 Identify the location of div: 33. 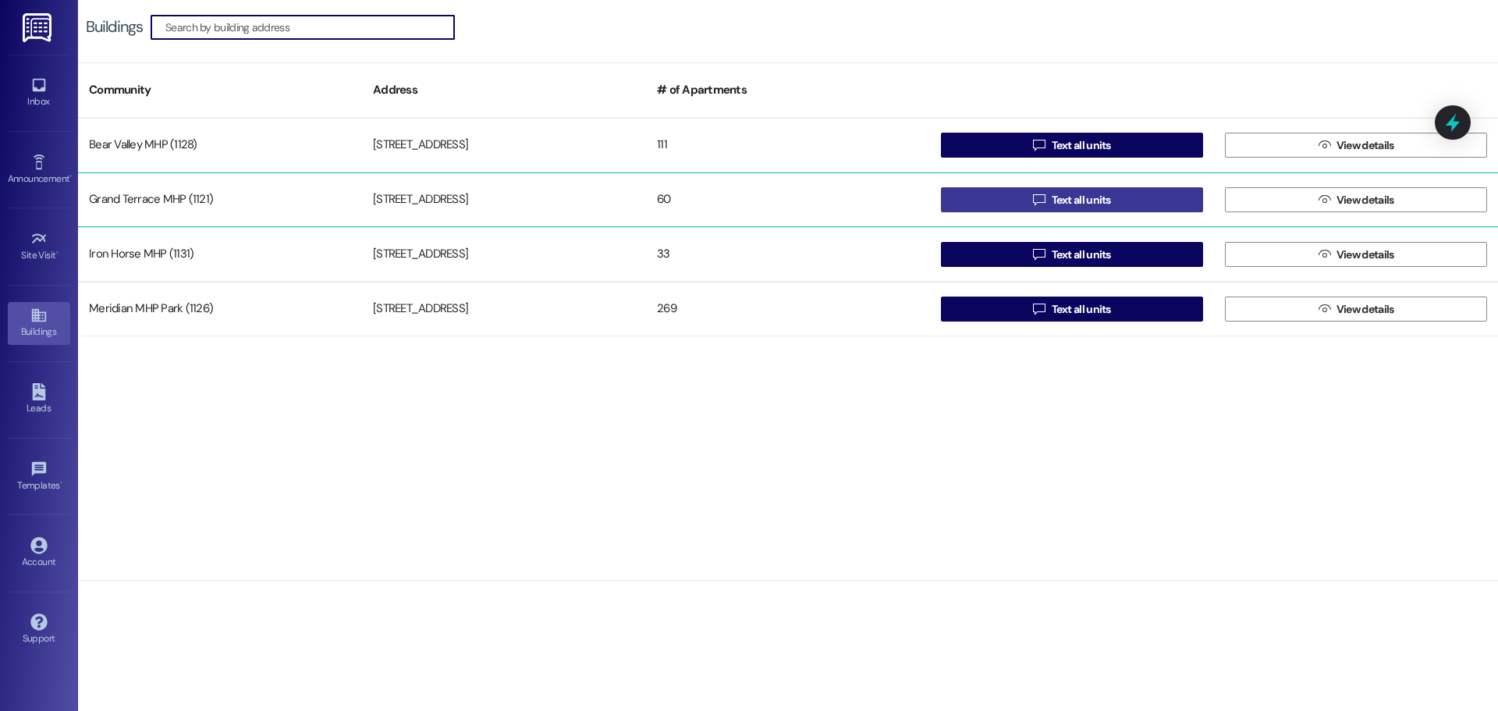
(788, 254).